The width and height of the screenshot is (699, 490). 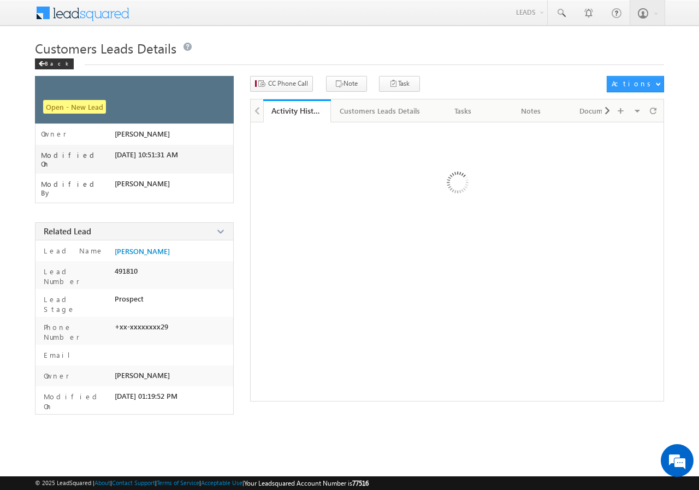 What do you see at coordinates (380, 111) in the screenshot?
I see `div: Customers Leads Details` at bounding box center [380, 111].